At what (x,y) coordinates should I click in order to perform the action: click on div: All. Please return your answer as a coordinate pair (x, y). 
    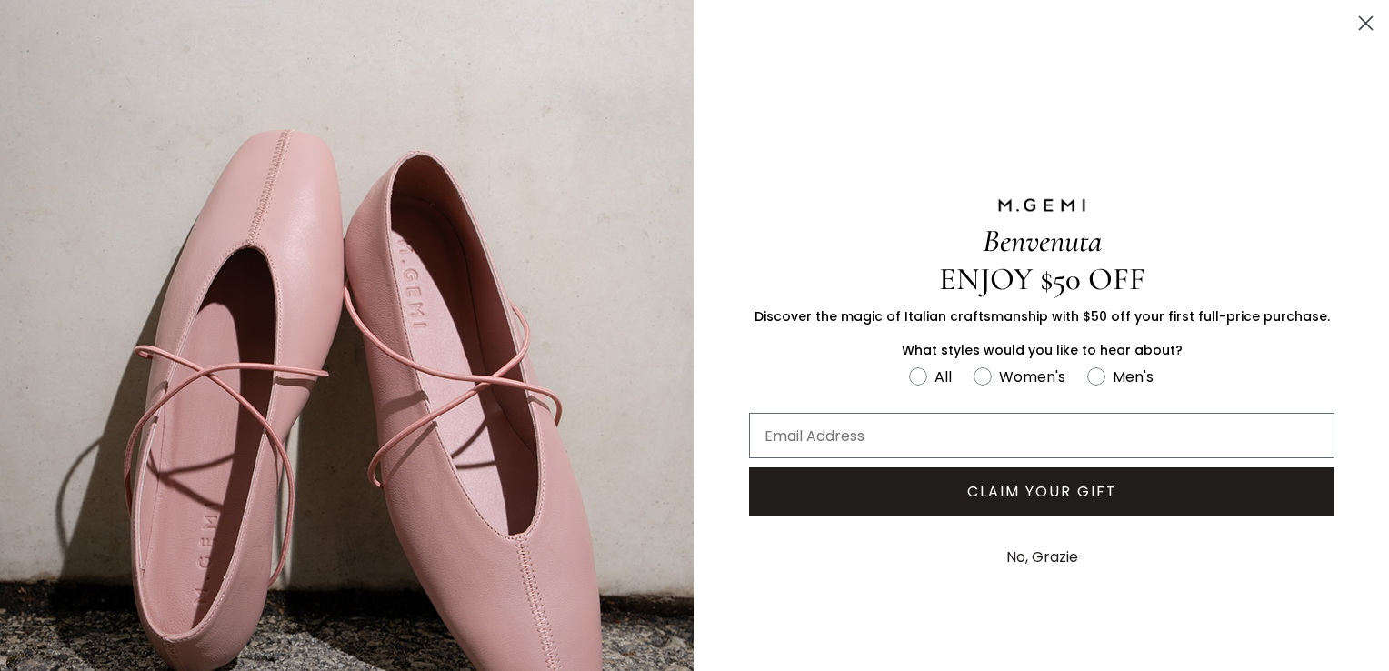
    Looking at the image, I should click on (943, 376).